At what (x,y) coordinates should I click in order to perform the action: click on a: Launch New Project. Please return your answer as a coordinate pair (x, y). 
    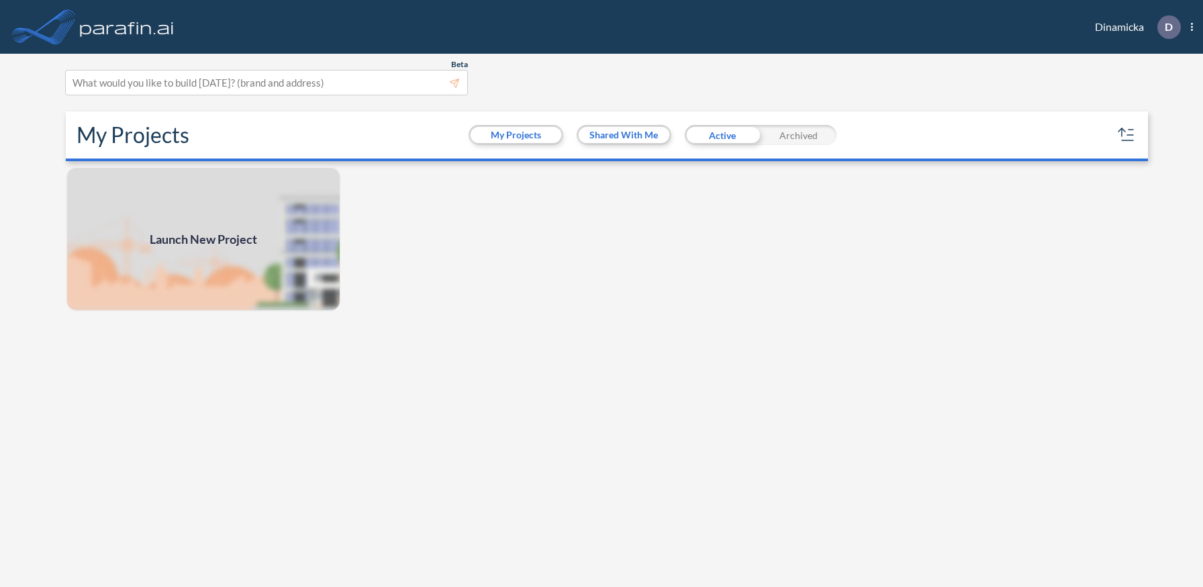
    Looking at the image, I should click on (203, 239).